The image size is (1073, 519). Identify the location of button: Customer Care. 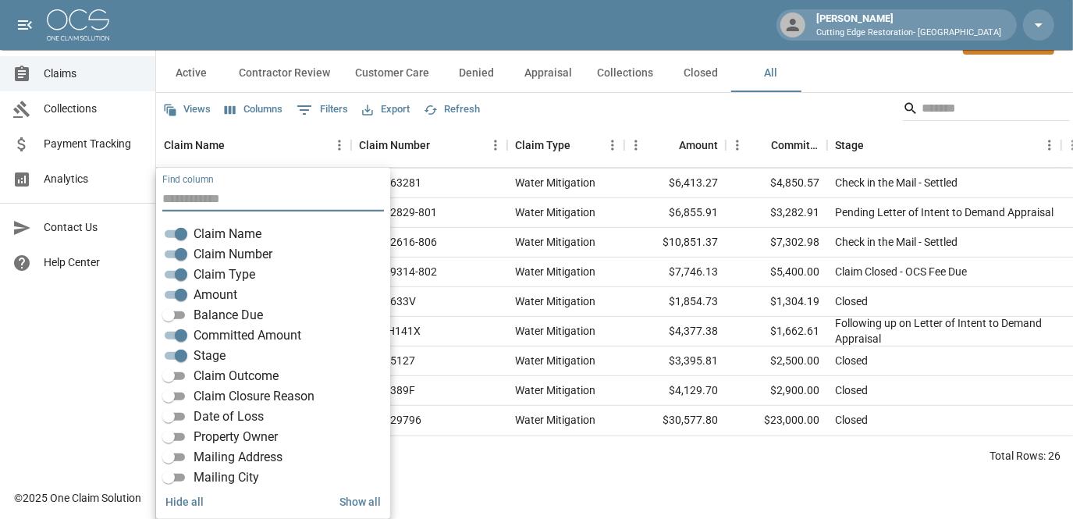
(392, 73).